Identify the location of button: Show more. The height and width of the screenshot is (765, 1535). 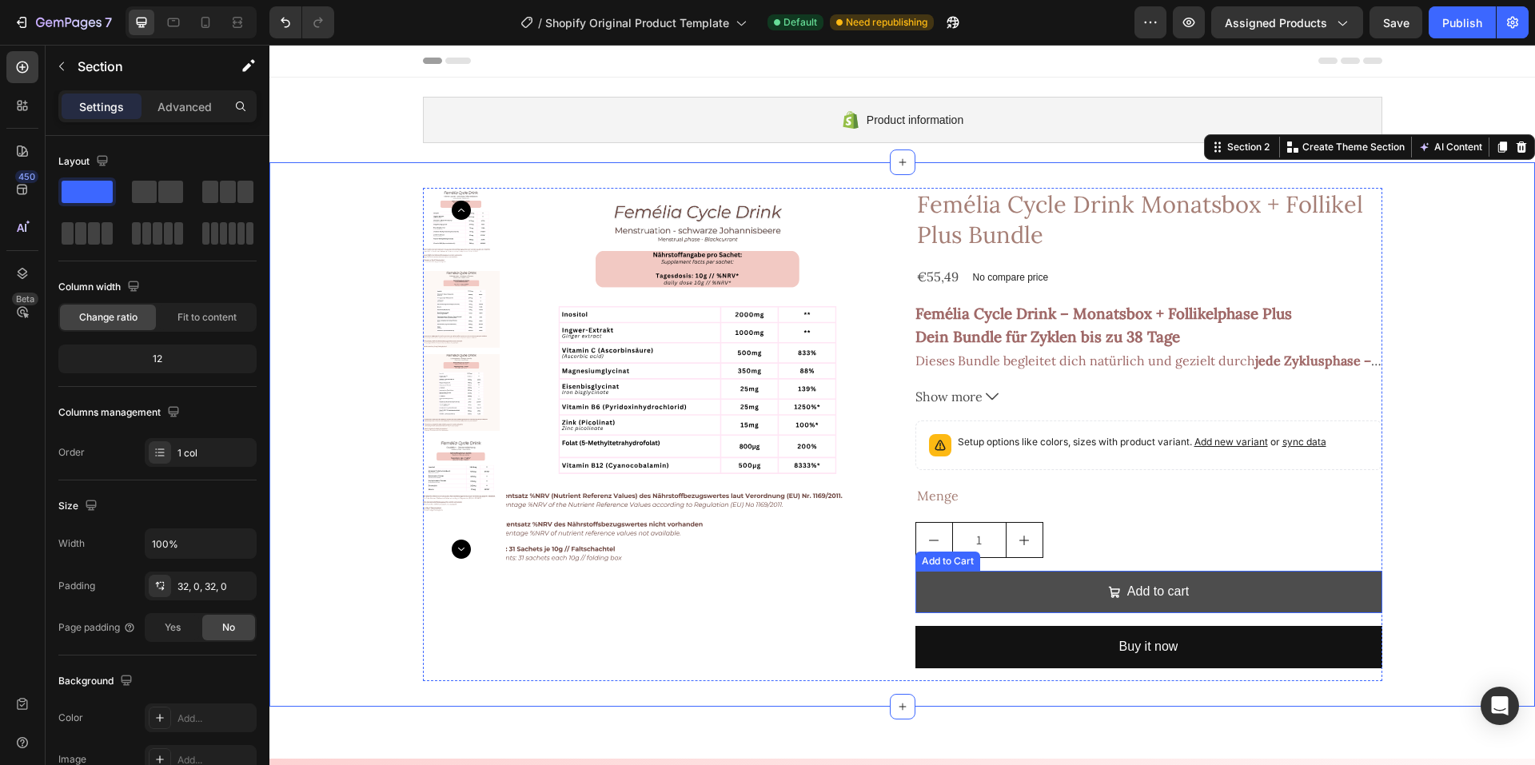
(880, 352).